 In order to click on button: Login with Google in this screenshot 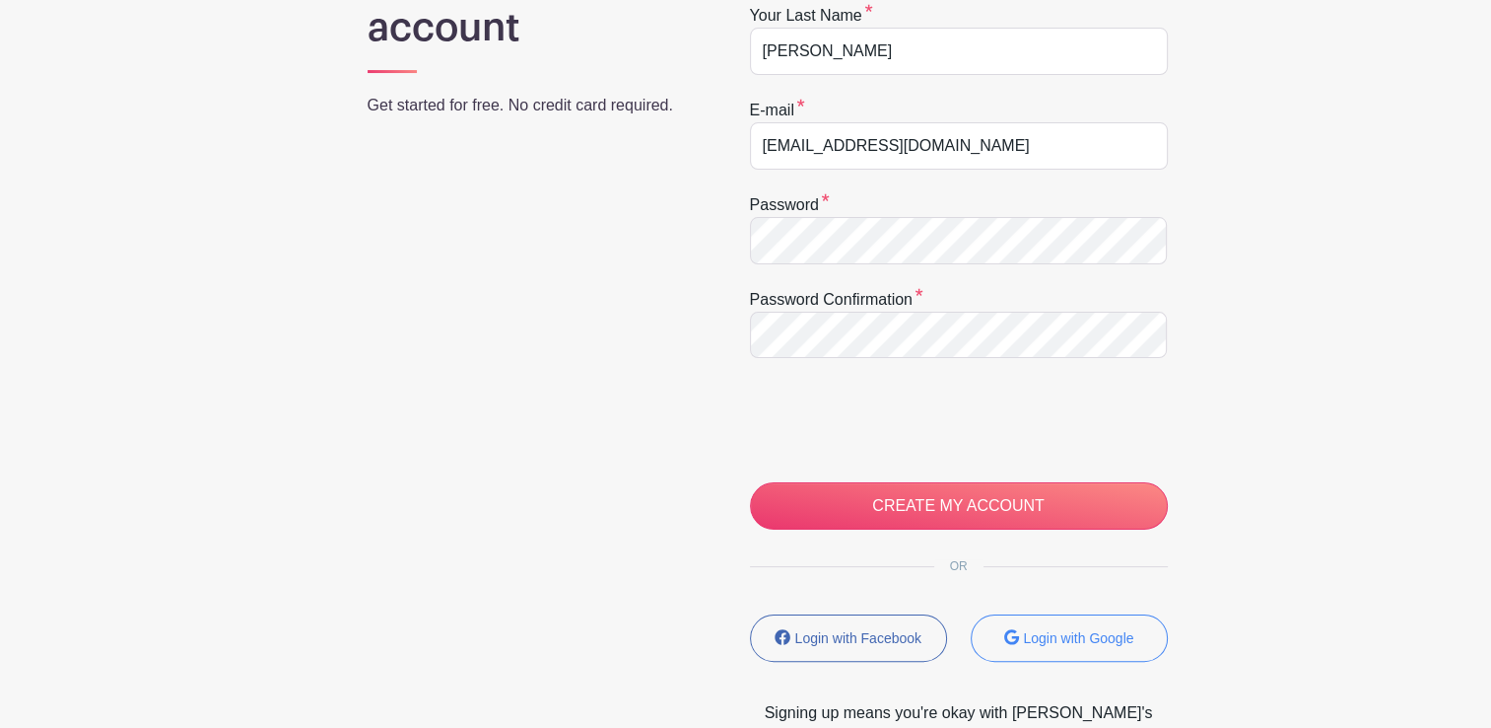, I will do `click(1070, 638)`.